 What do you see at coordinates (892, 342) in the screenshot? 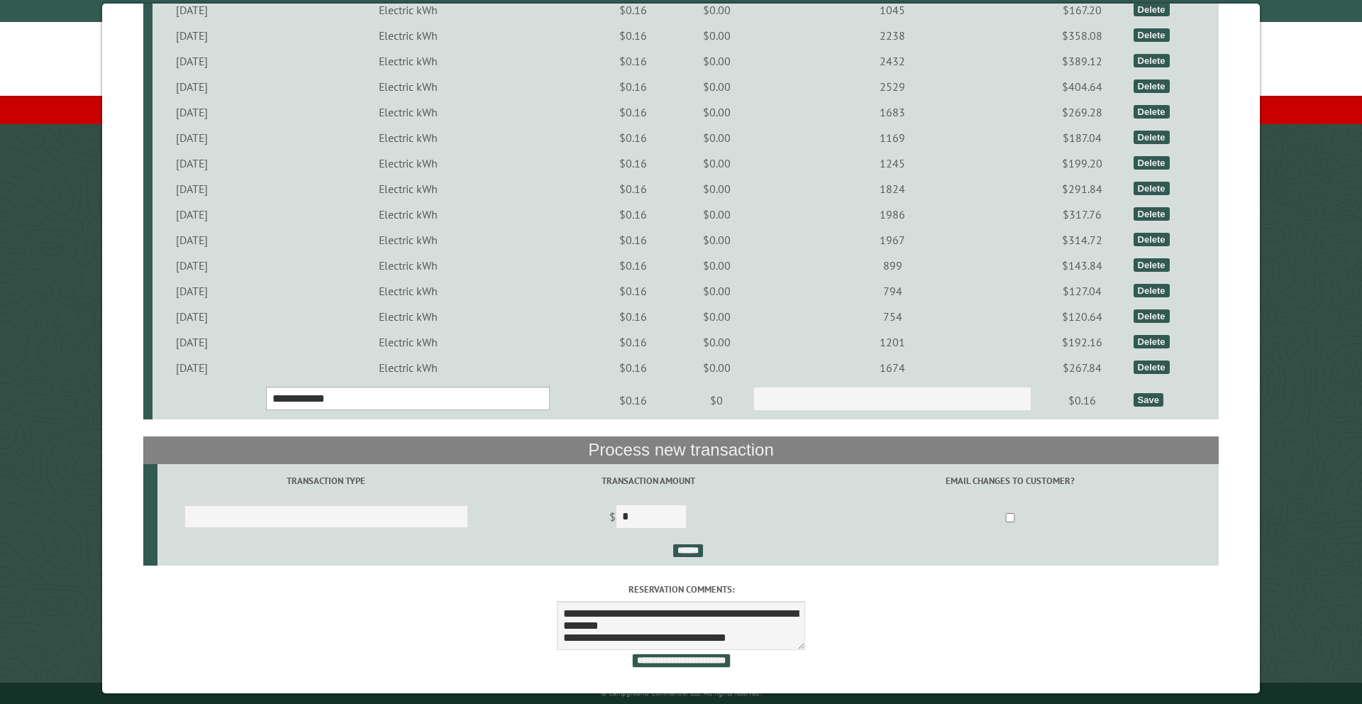
I see `td: 1201` at bounding box center [892, 342].